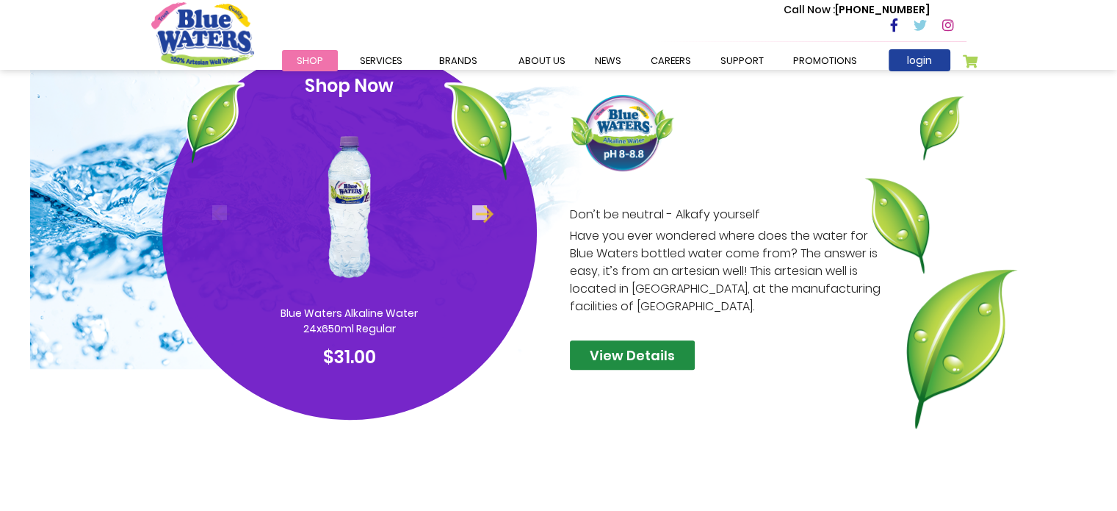 Image resolution: width=1117 pixels, height=511 pixels. I want to click on a: News, so click(608, 60).